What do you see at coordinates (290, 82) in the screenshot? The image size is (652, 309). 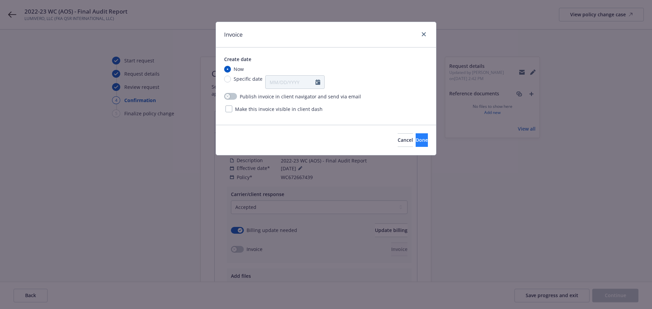 I see `input: MM/DD/YYYY` at bounding box center [290, 82].